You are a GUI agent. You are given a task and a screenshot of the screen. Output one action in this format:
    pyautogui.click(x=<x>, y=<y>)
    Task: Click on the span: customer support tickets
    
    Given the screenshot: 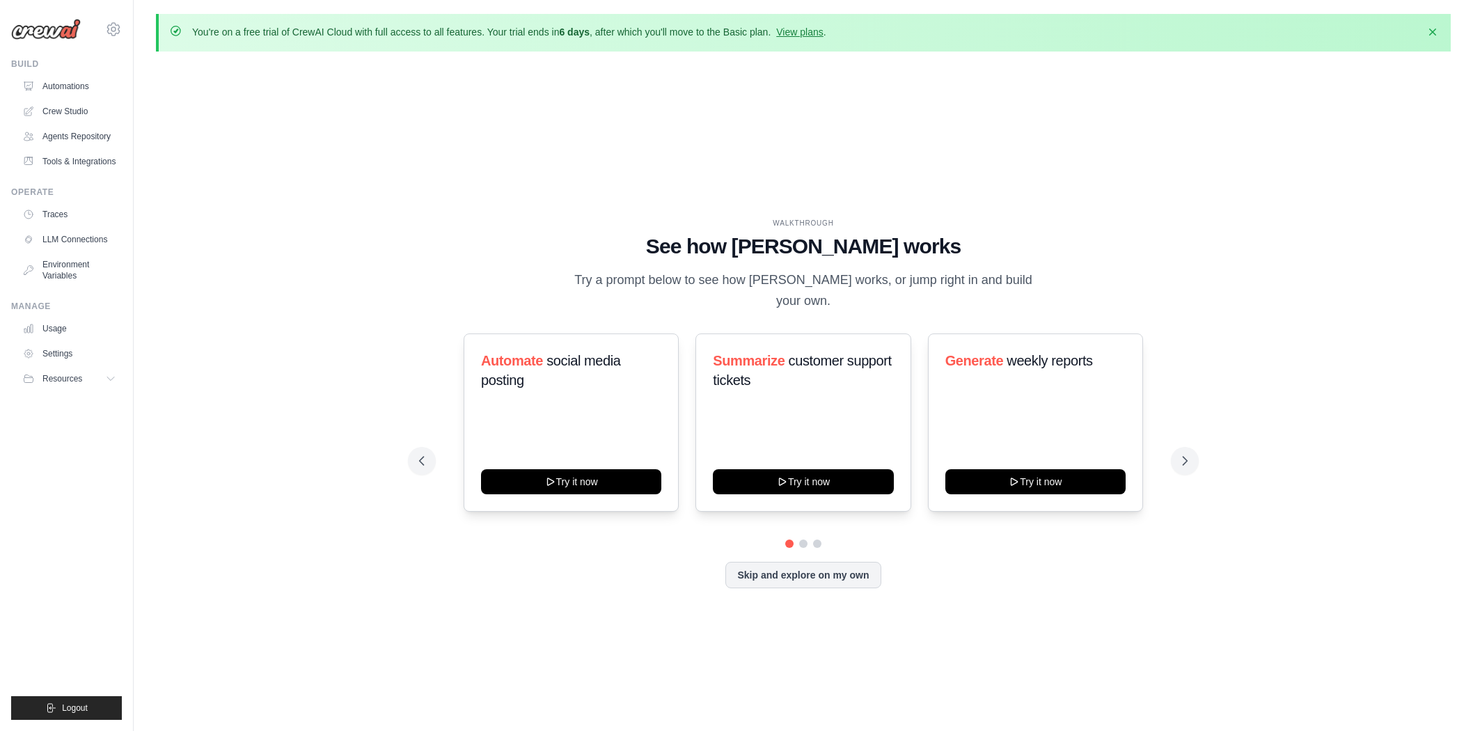 What is the action you would take?
    pyautogui.click(x=802, y=370)
    